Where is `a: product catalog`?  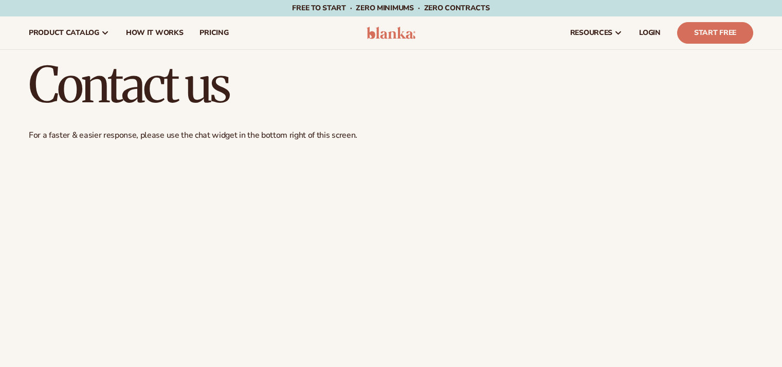 a: product catalog is located at coordinates (69, 33).